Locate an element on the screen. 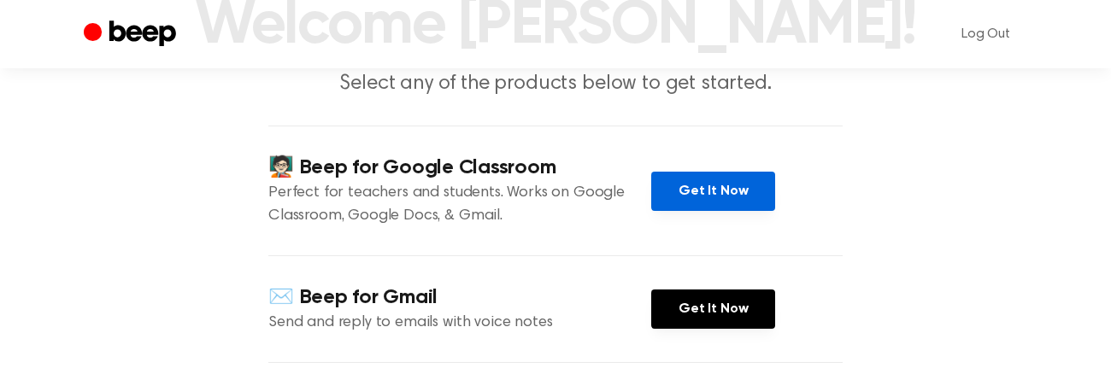 This screenshot has width=1111, height=368. a: Log Out is located at coordinates (985, 34).